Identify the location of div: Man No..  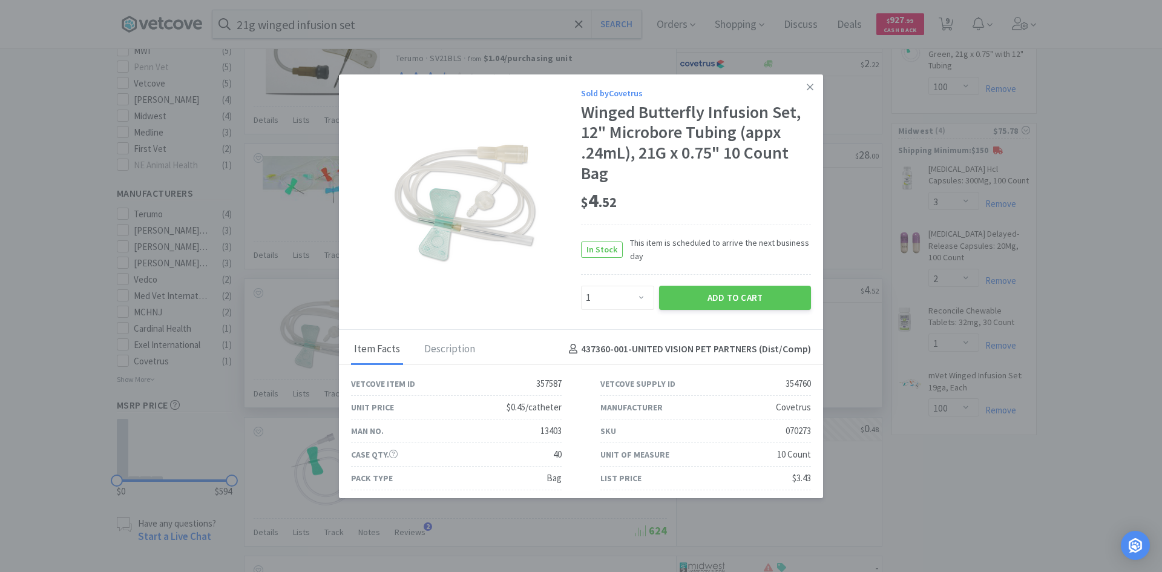
(367, 431).